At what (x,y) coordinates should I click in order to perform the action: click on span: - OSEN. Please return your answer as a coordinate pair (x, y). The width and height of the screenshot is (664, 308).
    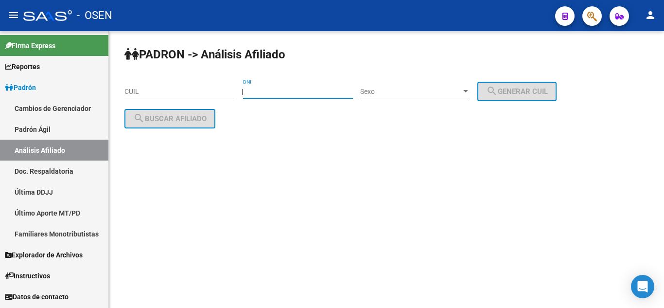
    Looking at the image, I should click on (94, 16).